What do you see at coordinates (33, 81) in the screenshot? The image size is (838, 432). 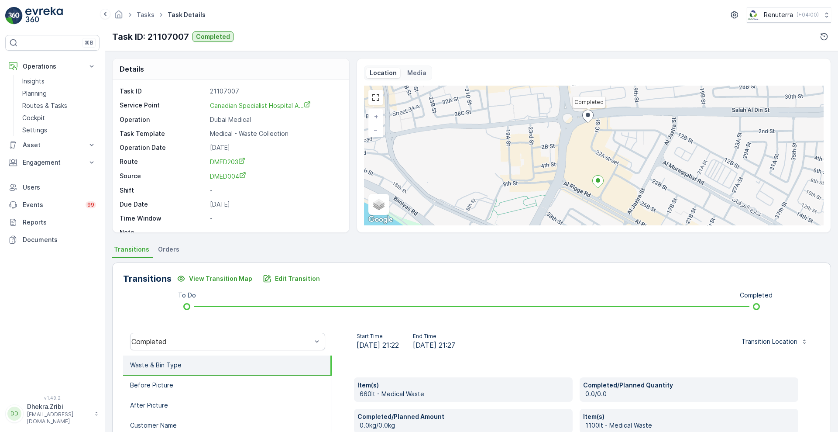 I see `p: Insights` at bounding box center [33, 81].